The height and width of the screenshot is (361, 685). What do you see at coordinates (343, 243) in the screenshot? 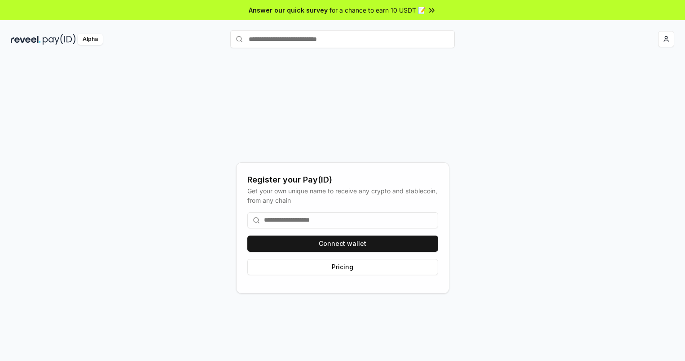
I see `button: Connect wallet` at bounding box center [343, 243].